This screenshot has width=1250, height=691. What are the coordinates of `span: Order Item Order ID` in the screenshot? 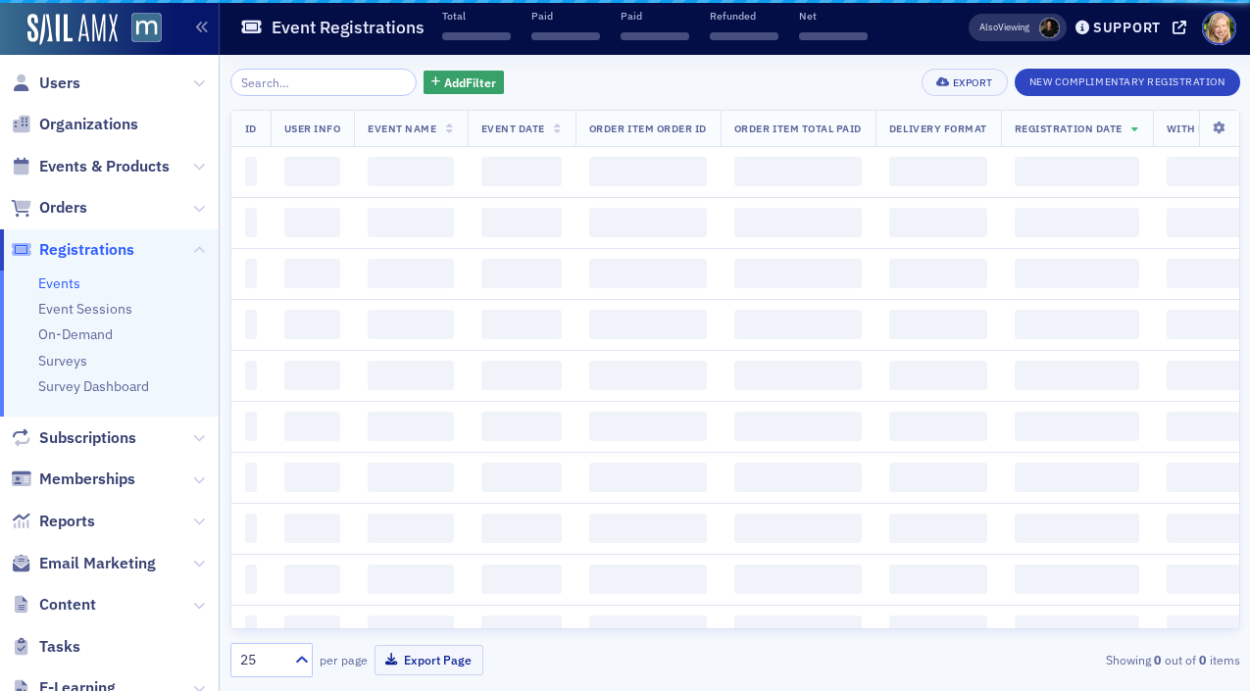 It's located at (648, 128).